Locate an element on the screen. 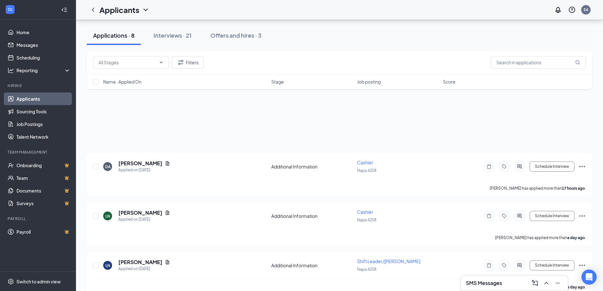  input: Search in applications is located at coordinates (538, 62).